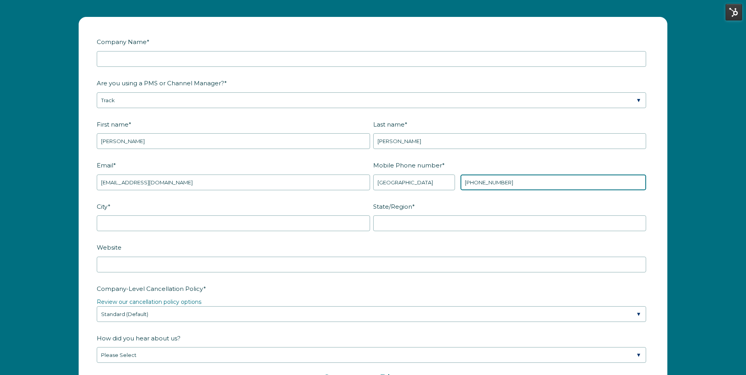 The height and width of the screenshot is (375, 746). Describe the element at coordinates (150, 289) in the screenshot. I see `span: Company-Level Cancellation Policy` at that location.